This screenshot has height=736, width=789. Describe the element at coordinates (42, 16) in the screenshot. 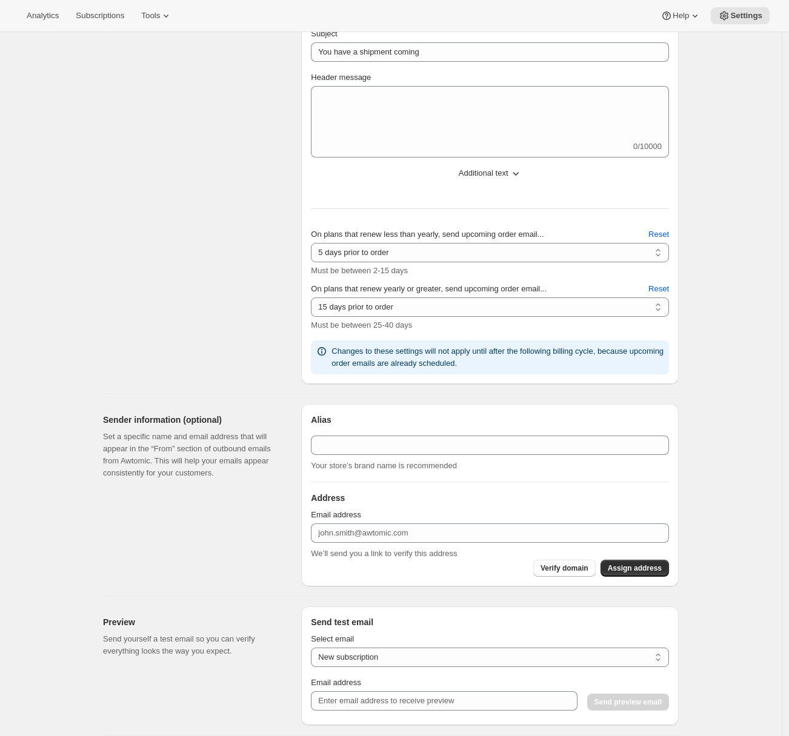

I see `button: Analytics` at that location.